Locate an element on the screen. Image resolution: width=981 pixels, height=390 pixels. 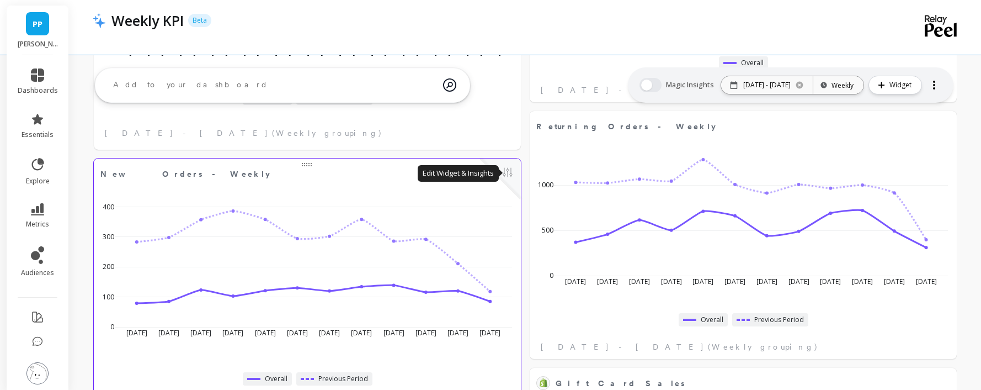
p: Porter Road - porterroad.myshopify.com is located at coordinates (38, 44).